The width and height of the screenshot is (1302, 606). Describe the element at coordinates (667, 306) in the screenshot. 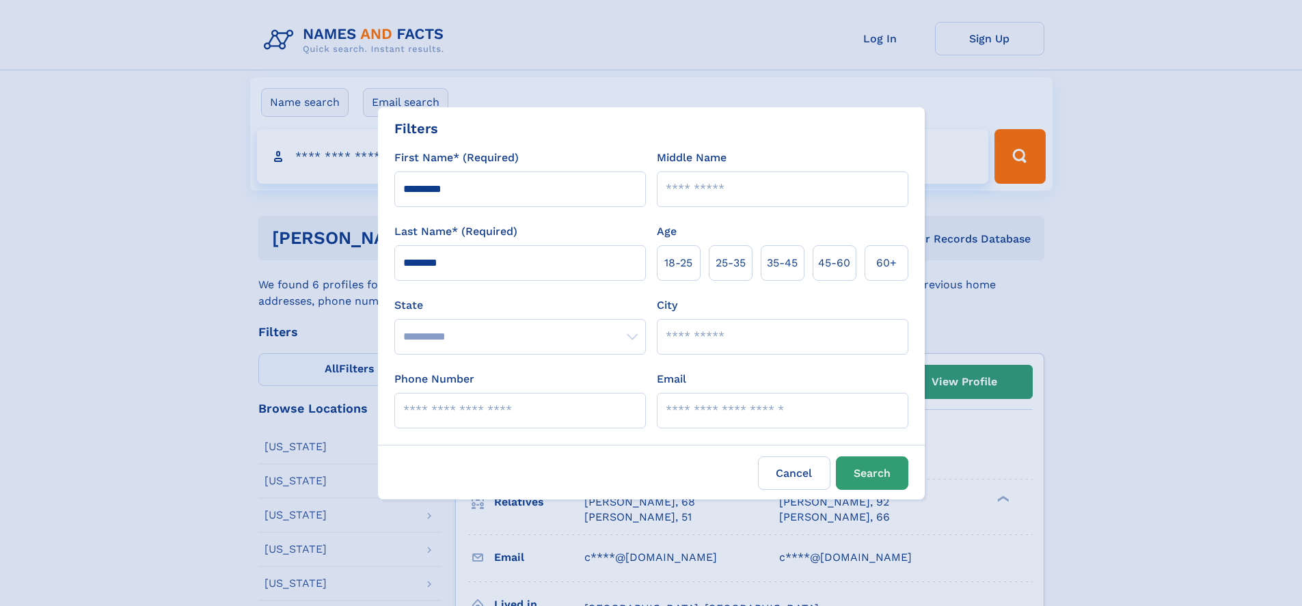

I see `label: City` at that location.